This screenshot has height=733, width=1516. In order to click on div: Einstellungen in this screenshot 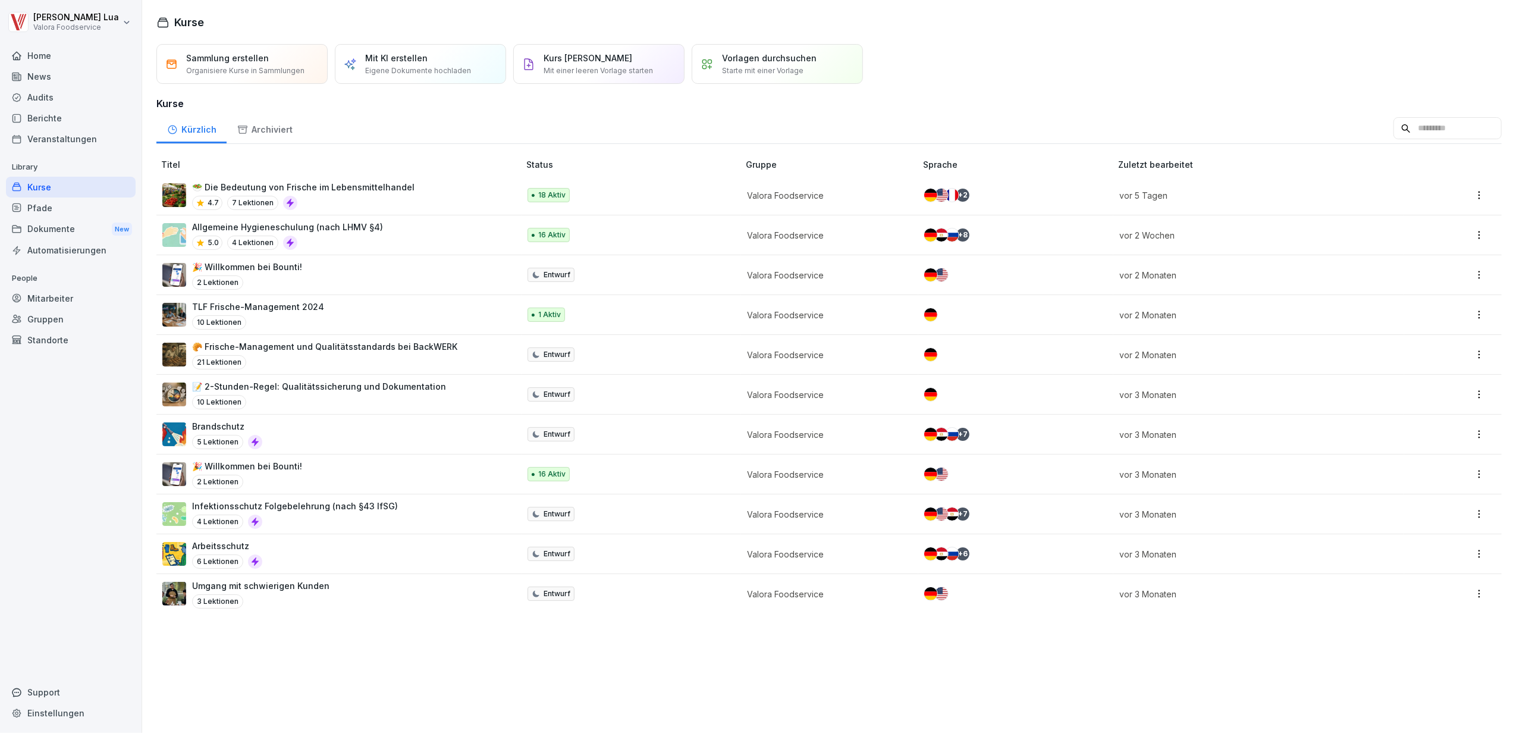, I will do `click(71, 713)`.